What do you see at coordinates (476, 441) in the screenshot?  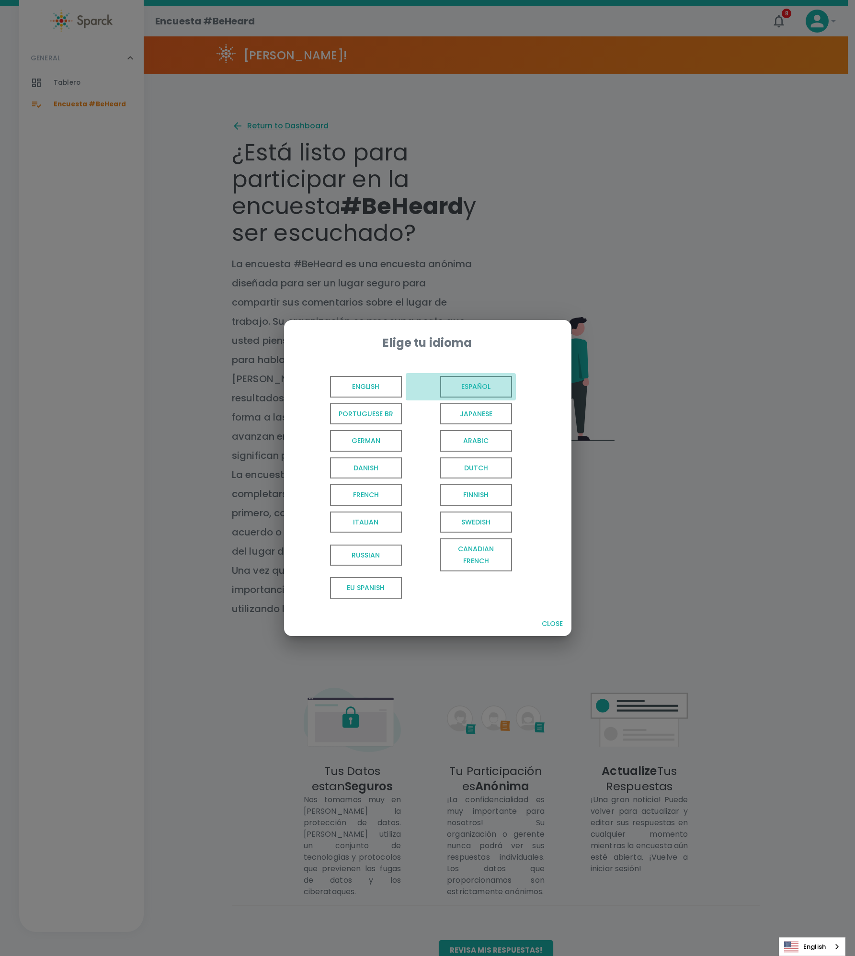 I see `span: Arabic` at bounding box center [476, 441].